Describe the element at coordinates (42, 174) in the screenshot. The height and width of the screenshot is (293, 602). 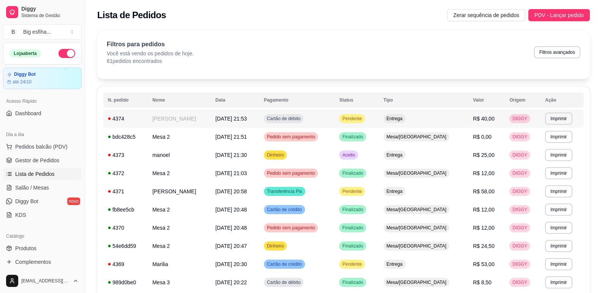
I see `a: Lista de Pedidos` at that location.